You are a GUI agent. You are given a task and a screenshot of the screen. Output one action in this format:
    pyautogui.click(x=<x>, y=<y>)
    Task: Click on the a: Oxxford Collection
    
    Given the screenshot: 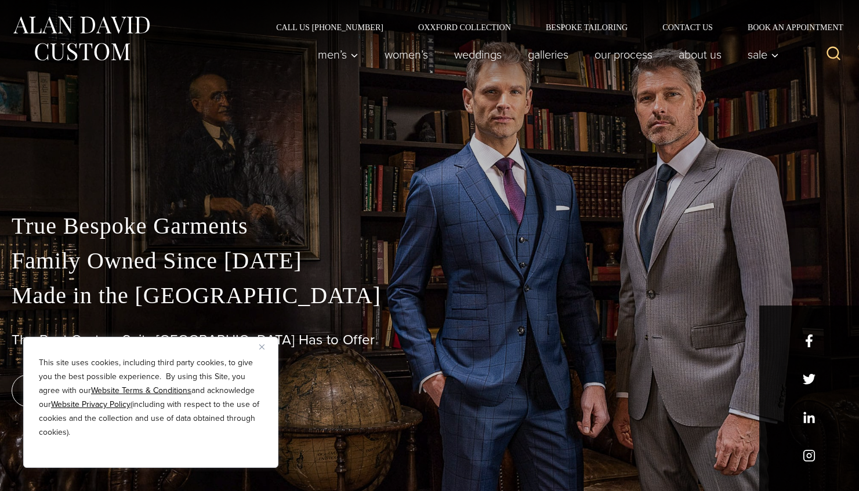 What is the action you would take?
    pyautogui.click(x=465, y=27)
    